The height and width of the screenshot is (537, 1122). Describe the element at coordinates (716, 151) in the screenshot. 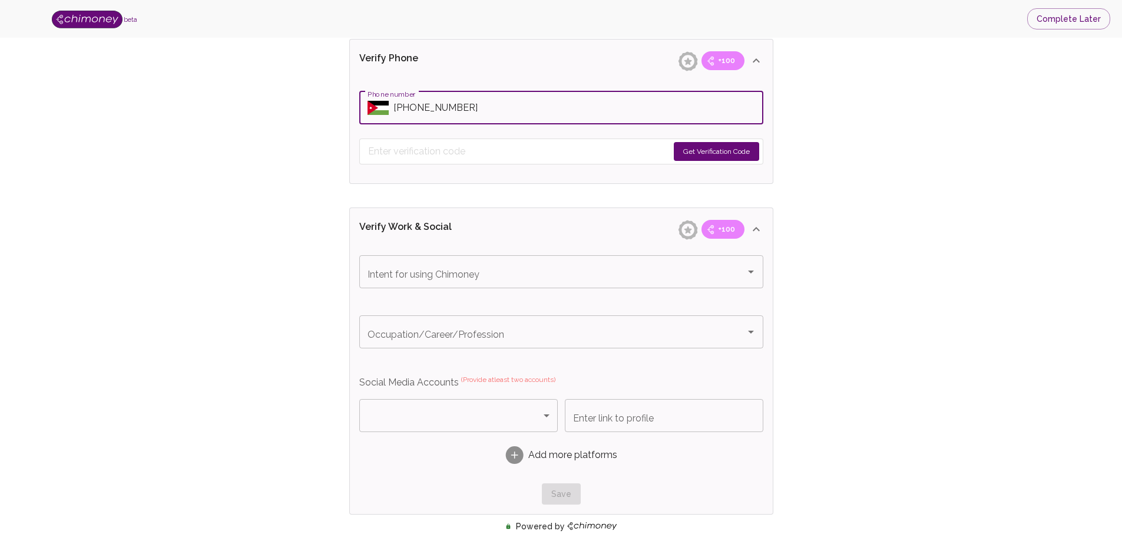

I see `button: Get Verification Code` at that location.